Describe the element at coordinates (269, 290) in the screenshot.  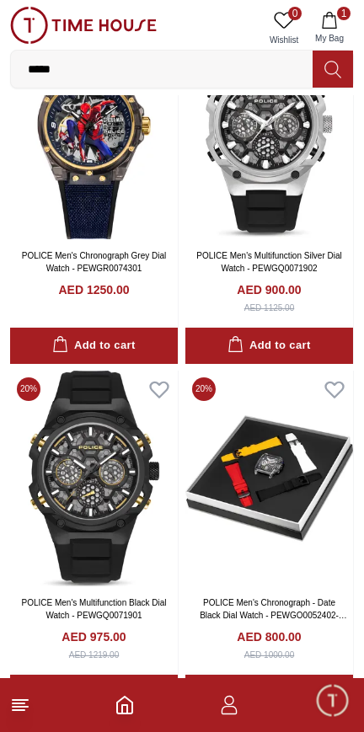
I see `h4: AED 900.00` at that location.